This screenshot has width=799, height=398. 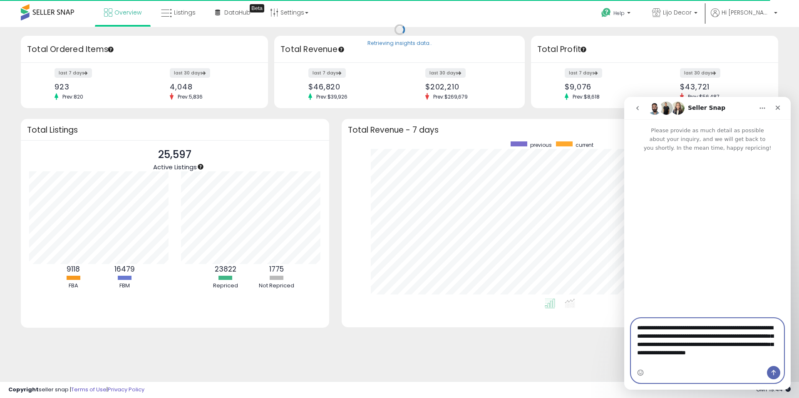 I want to click on span: Prev: $8,618, so click(x=586, y=97).